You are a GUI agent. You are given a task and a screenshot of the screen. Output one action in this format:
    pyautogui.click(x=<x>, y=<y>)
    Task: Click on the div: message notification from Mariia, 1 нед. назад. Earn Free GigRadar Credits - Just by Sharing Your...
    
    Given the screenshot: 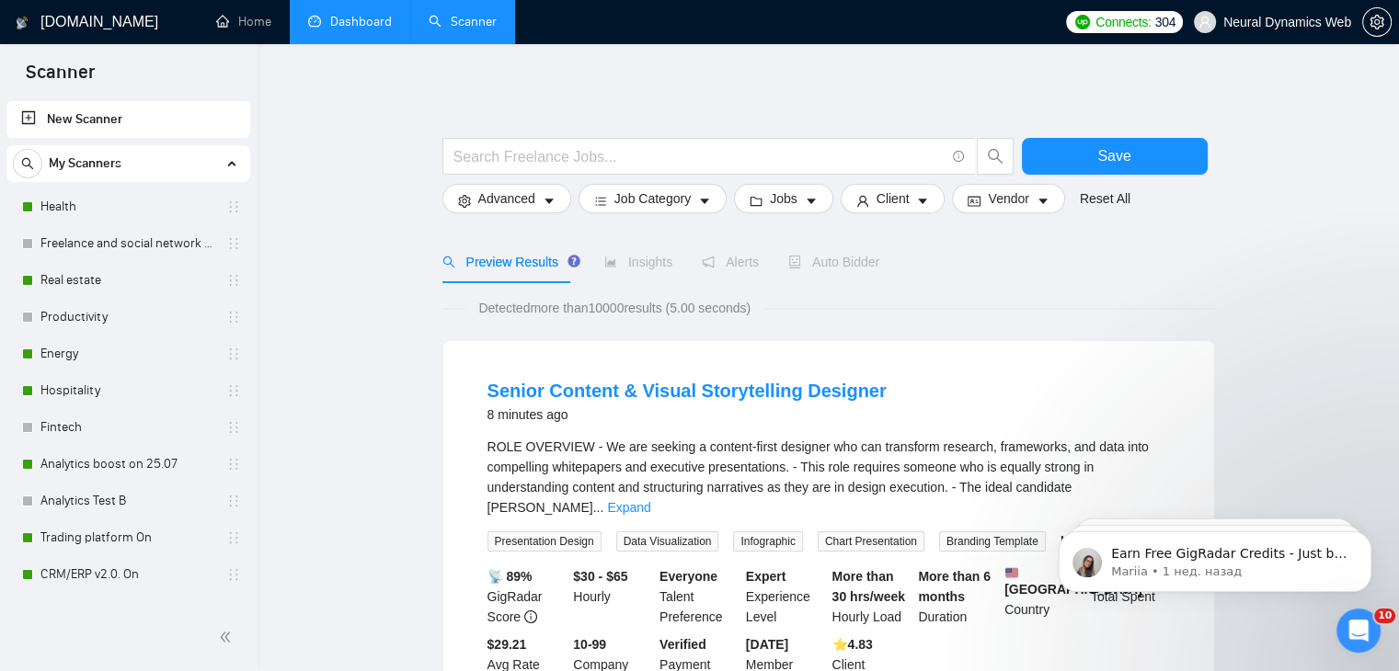 What is the action you would take?
    pyautogui.click(x=184, y=69)
    